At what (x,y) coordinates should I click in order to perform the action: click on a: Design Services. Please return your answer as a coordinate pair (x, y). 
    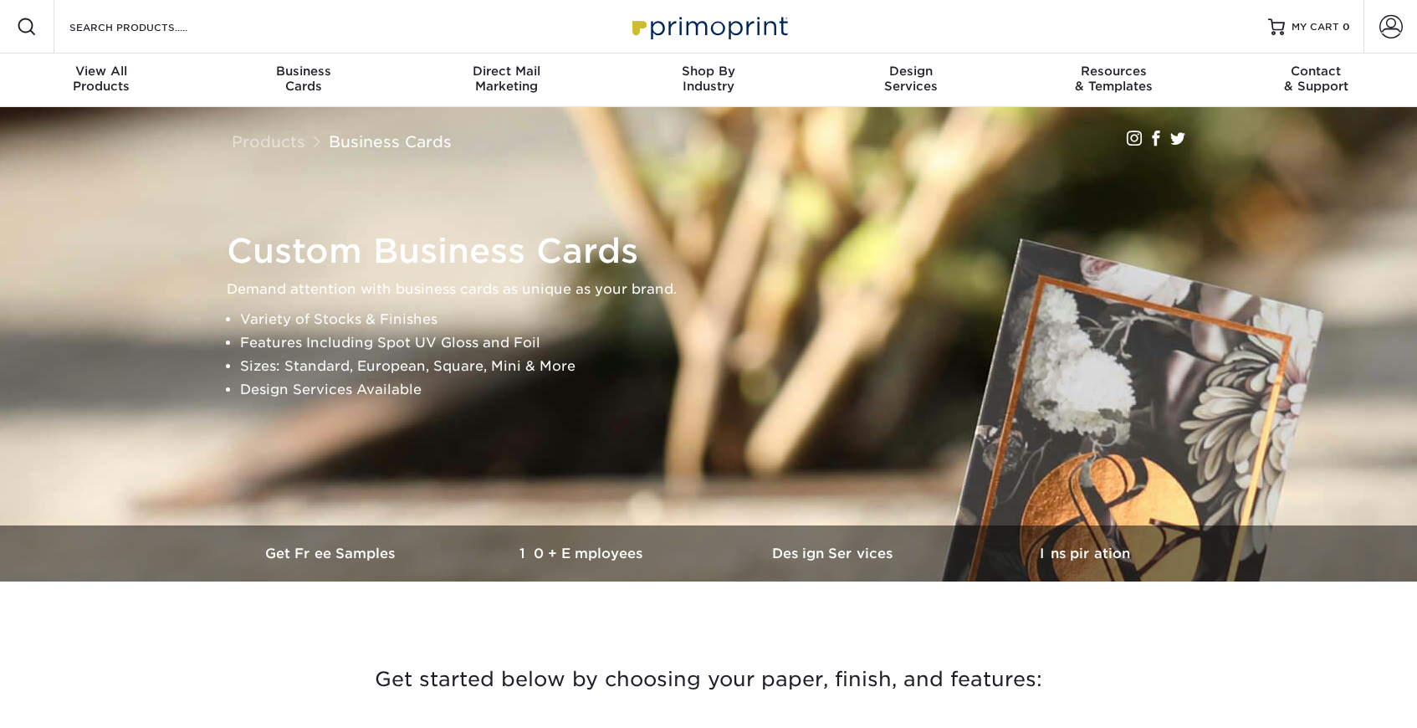
    Looking at the image, I should click on (834, 553).